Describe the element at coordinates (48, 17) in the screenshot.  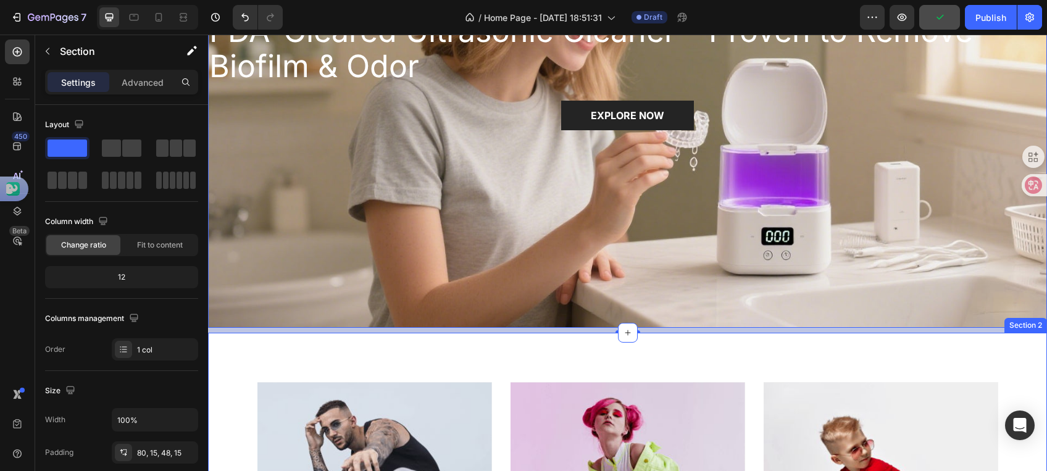
I see `button: 7` at that location.